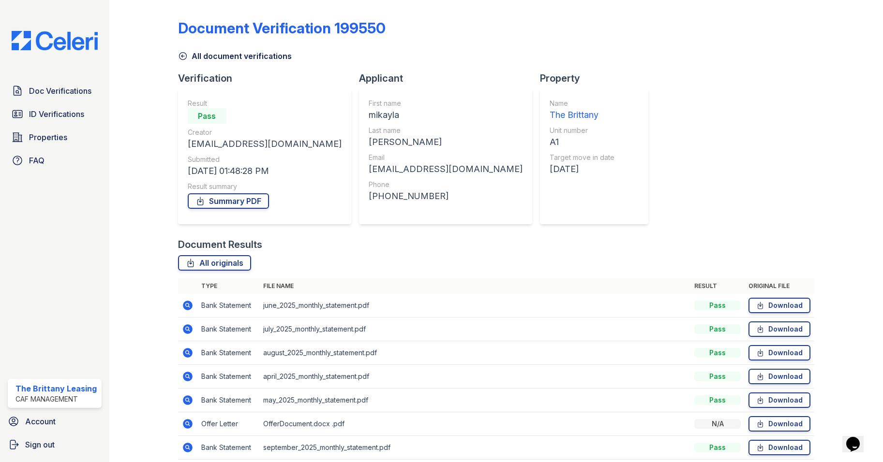  I want to click on td: Offer Letter, so click(228, 424).